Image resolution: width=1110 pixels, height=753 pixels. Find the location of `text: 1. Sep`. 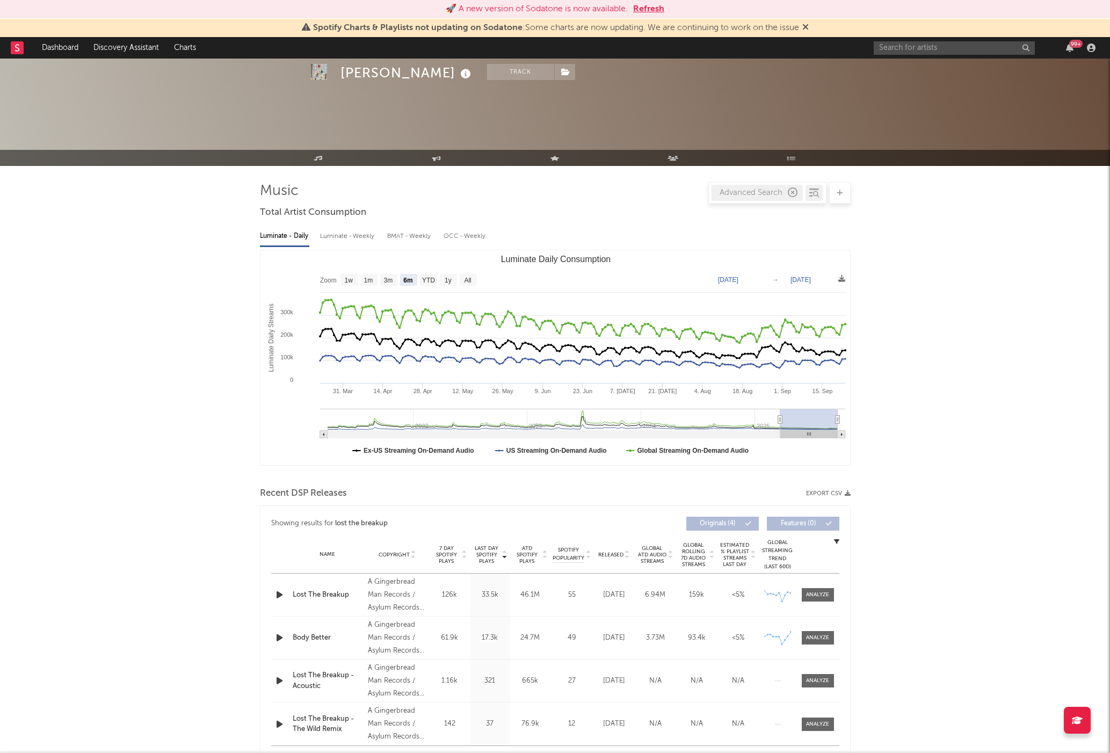

text: 1. Sep is located at coordinates (782, 391).